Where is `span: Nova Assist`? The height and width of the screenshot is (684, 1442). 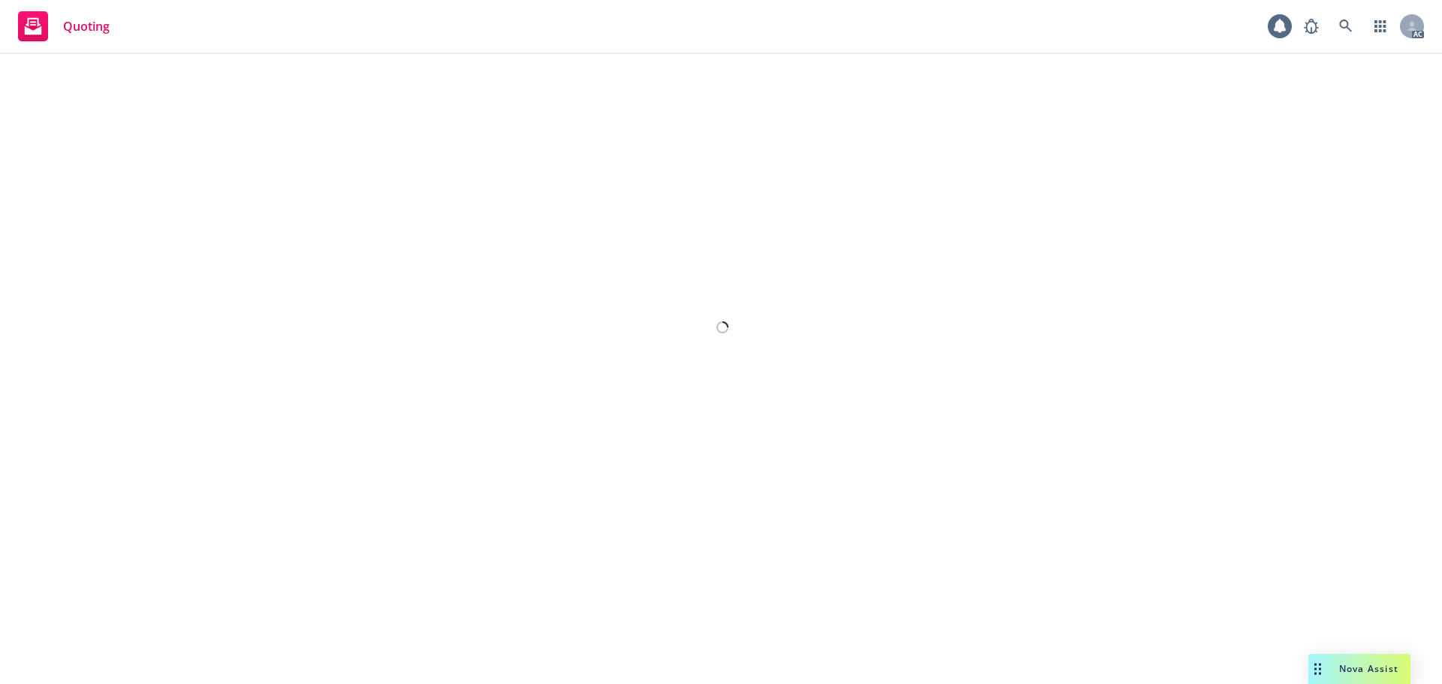 span: Nova Assist is located at coordinates (1368, 668).